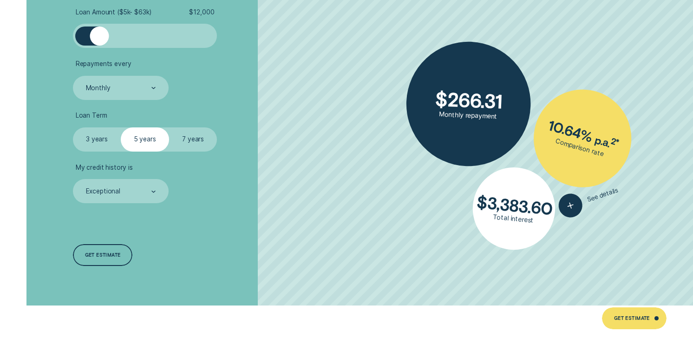  I want to click on span: See details, so click(603, 195).